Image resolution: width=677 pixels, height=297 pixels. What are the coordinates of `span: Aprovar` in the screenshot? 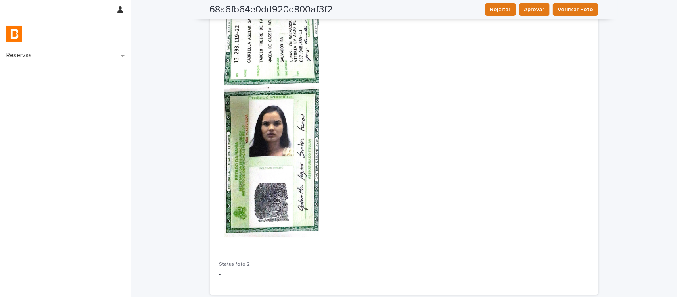 It's located at (535, 10).